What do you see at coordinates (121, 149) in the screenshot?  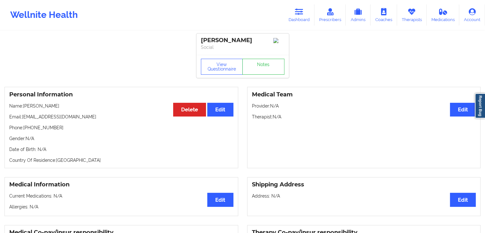 I see `p: Date of Birth: N/A` at bounding box center [121, 149].